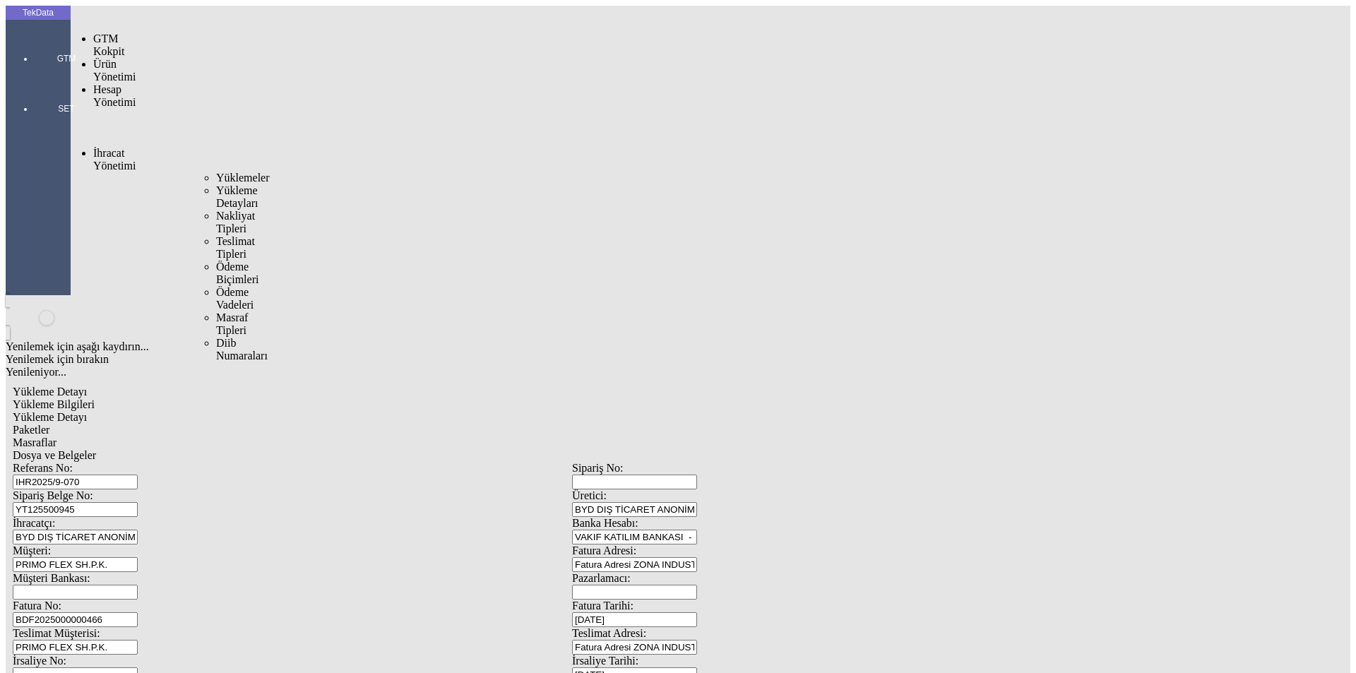  What do you see at coordinates (42, 468) in the screenshot?
I see `span: Referans No:` at bounding box center [42, 468].